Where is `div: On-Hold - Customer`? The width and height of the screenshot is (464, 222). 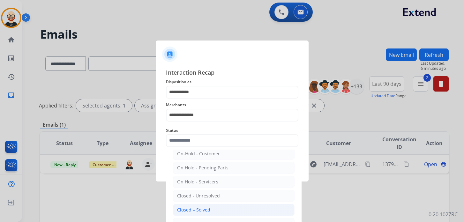
div: On-Hold - Customer is located at coordinates (198, 154).